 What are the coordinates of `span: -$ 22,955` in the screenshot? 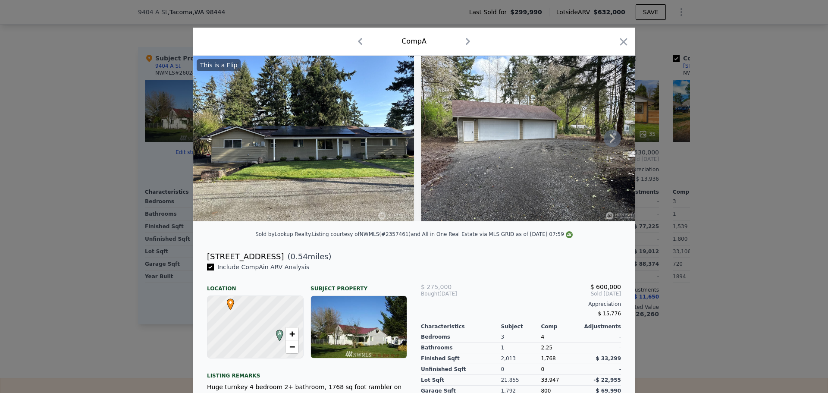 It's located at (607, 380).